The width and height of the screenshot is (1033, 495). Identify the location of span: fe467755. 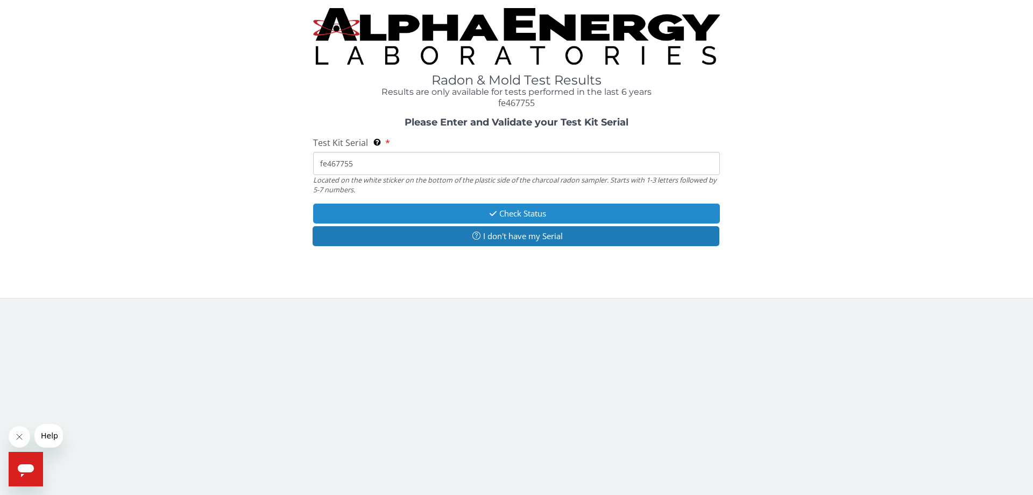
(517, 103).